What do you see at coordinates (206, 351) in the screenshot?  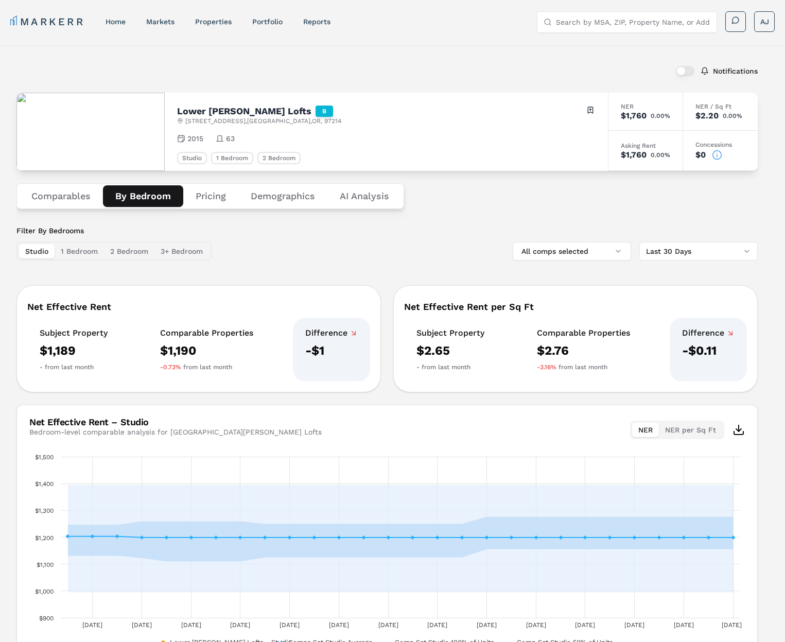 I see `div: $1,190` at bounding box center [206, 351].